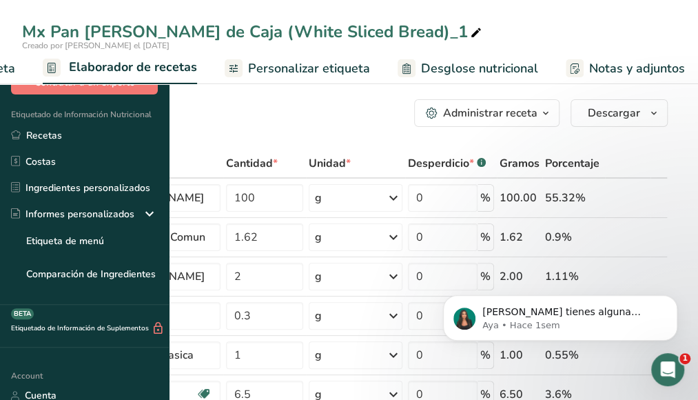 The width and height of the screenshot is (698, 400). Describe the element at coordinates (614, 113) in the screenshot. I see `span: Descargar` at that location.